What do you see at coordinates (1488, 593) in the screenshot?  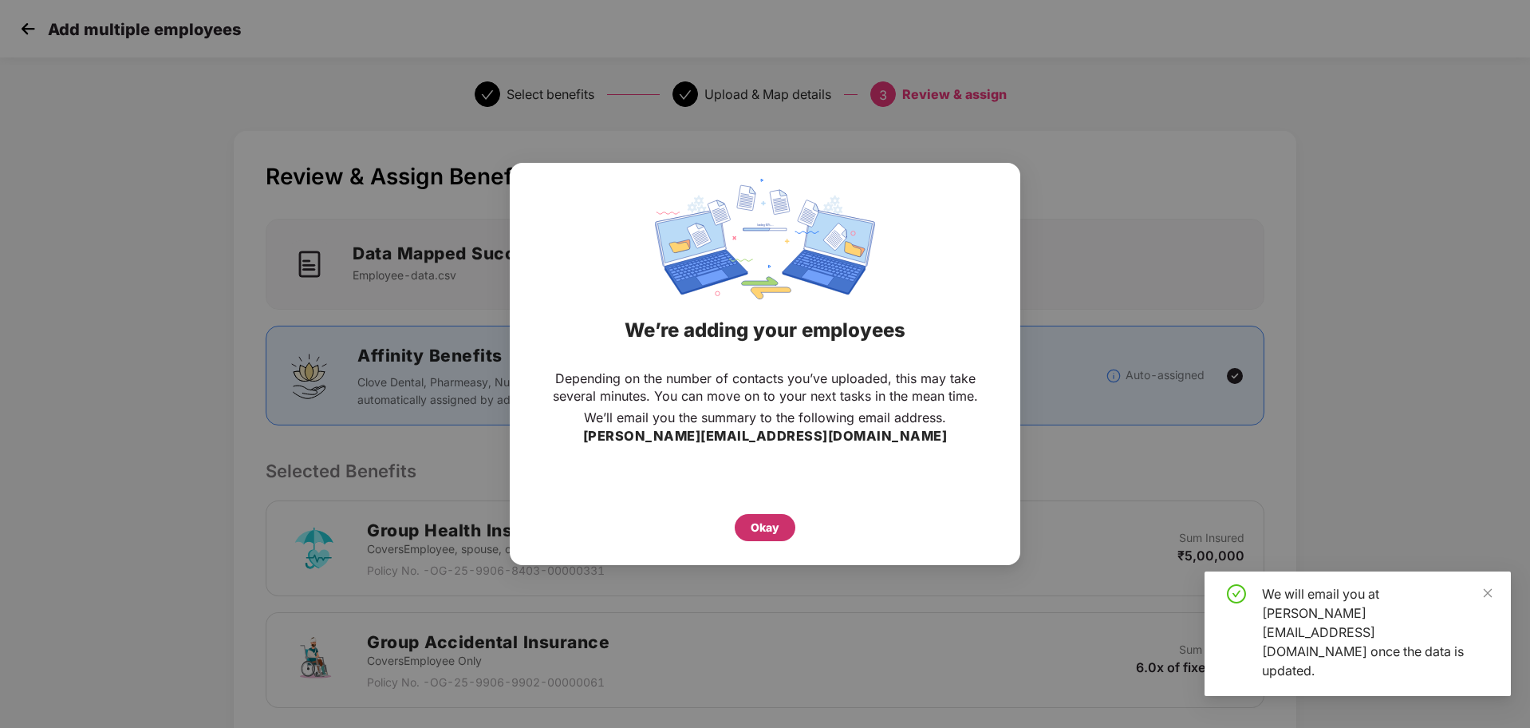 I see `span: close` at bounding box center [1488, 593].